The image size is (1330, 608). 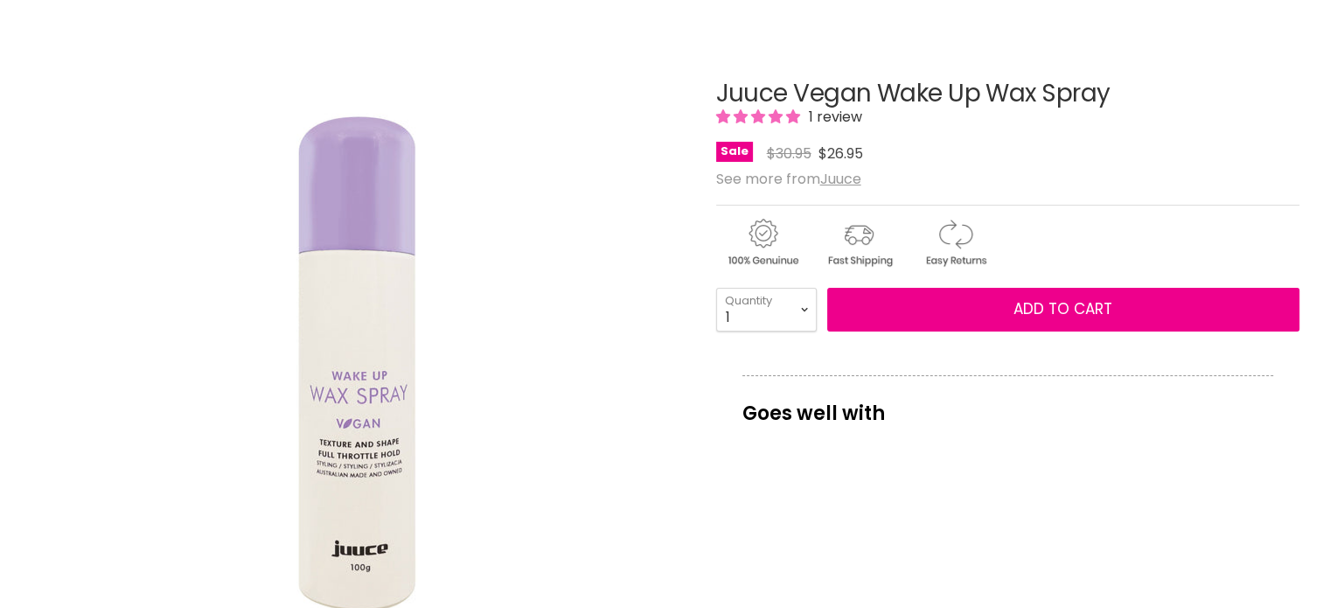 I want to click on img: genuine.gif, so click(x=763, y=242).